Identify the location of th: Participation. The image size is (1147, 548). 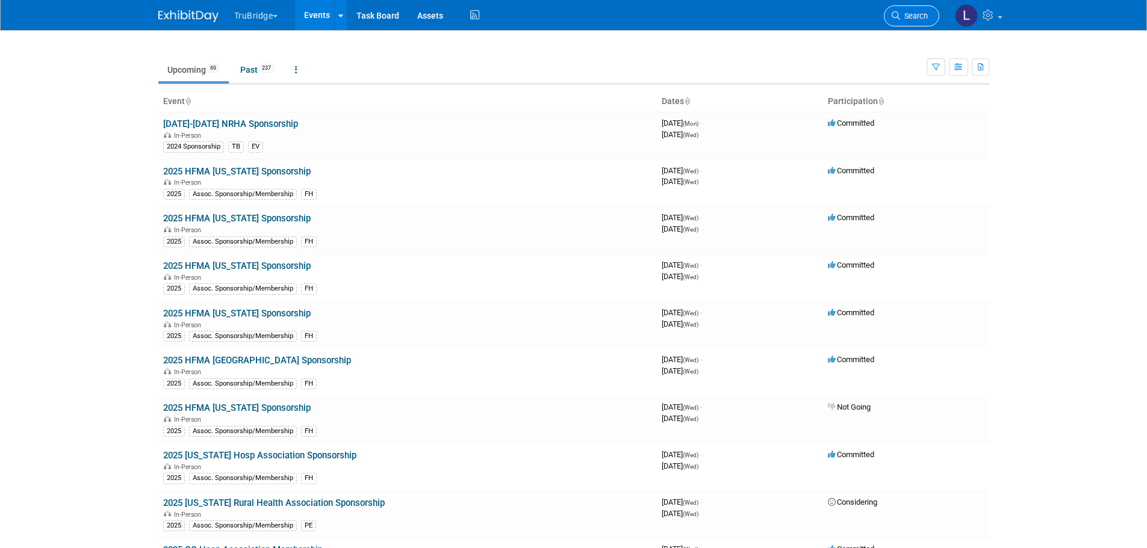
(906, 102).